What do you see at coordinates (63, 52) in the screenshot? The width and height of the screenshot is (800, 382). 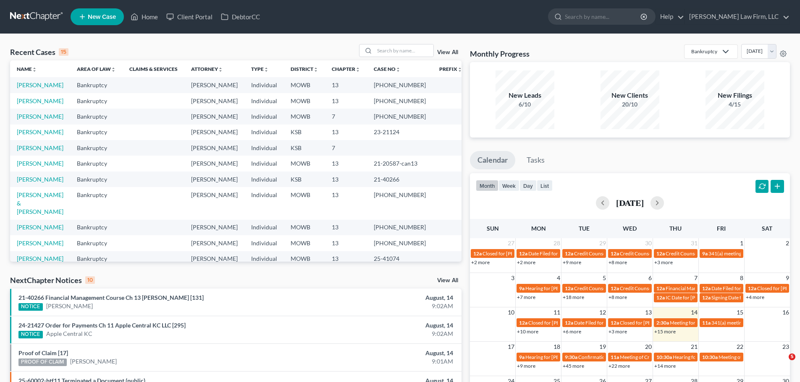 I see `div: 15` at bounding box center [63, 52].